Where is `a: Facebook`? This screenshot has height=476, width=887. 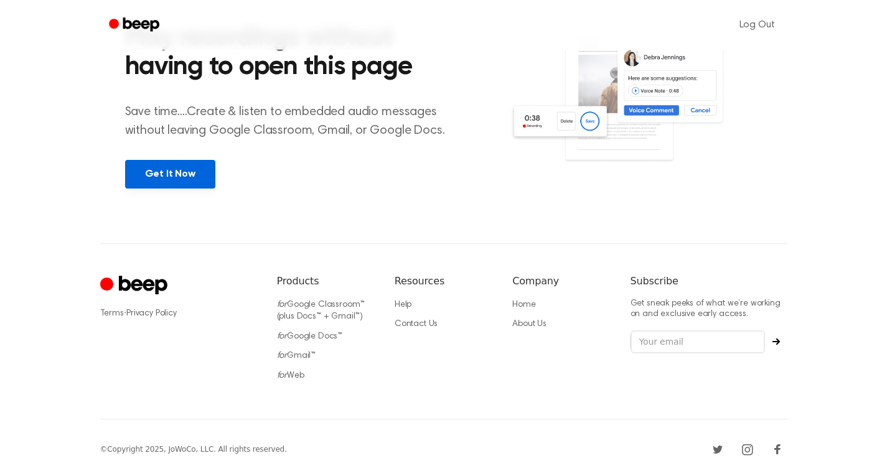
a: Facebook is located at coordinates (777, 449).